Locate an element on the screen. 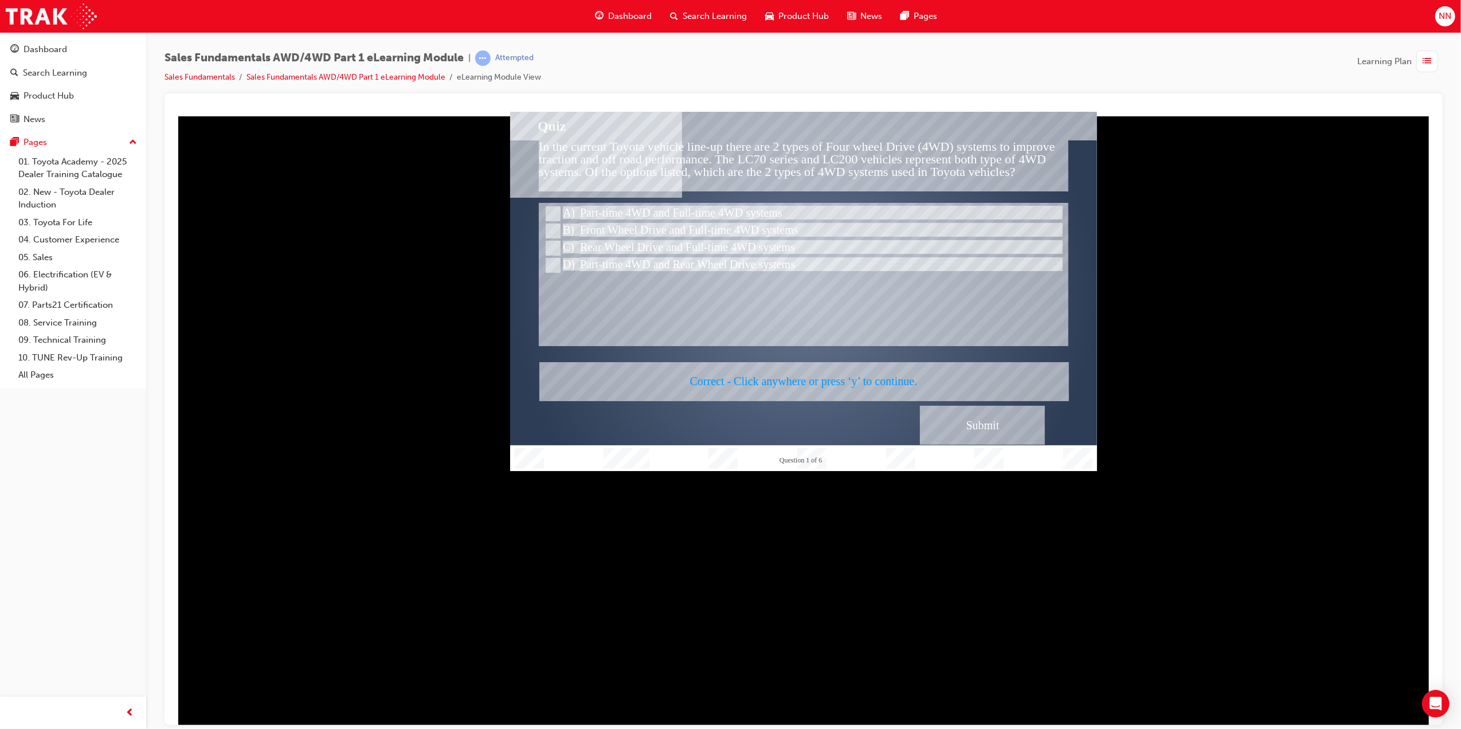 This screenshot has width=1461, height=729. div: News is located at coordinates (34, 119).